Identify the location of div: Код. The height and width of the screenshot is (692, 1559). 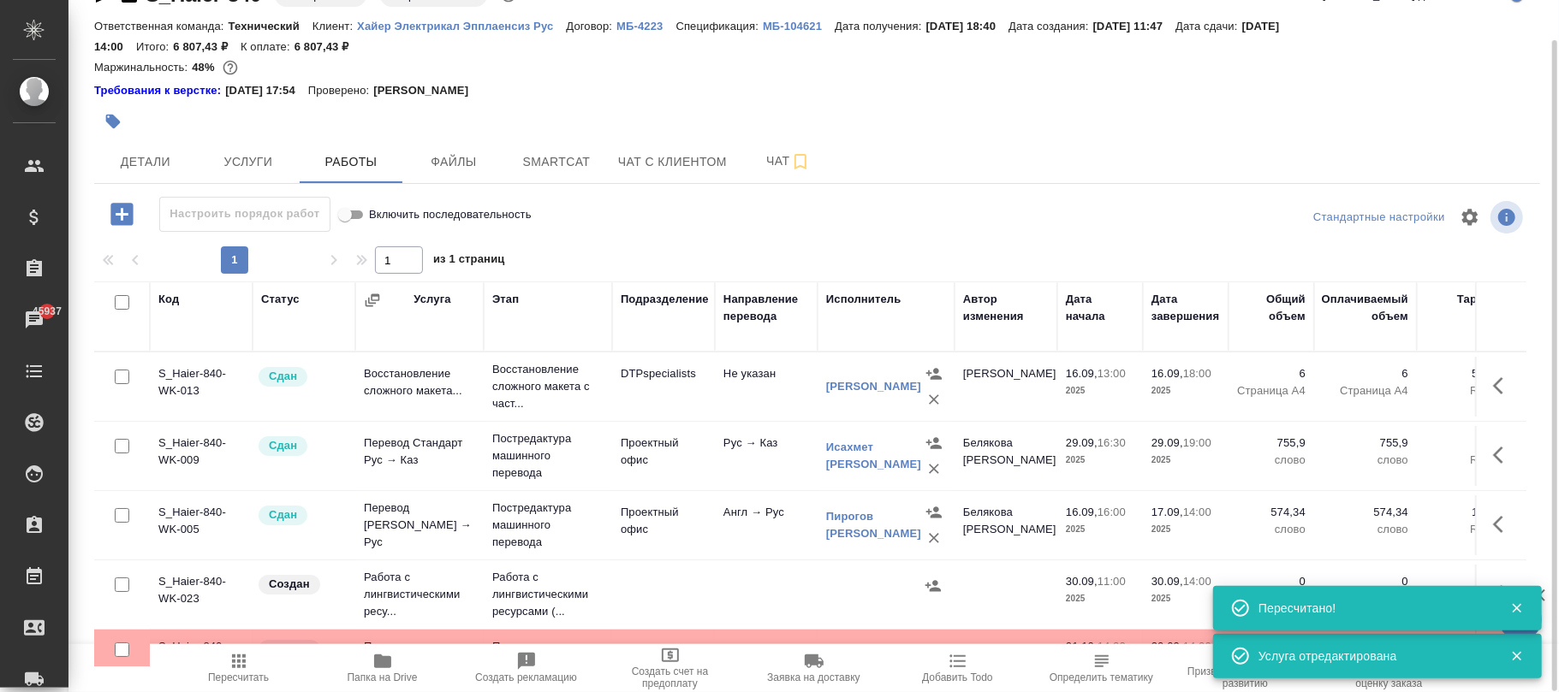
(169, 300).